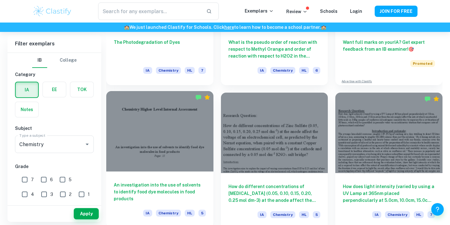 The width and height of the screenshot is (450, 225). I want to click on h6: Want full marks on your IA ? Get expert feedback from an IB examiner!, so click(389, 46).